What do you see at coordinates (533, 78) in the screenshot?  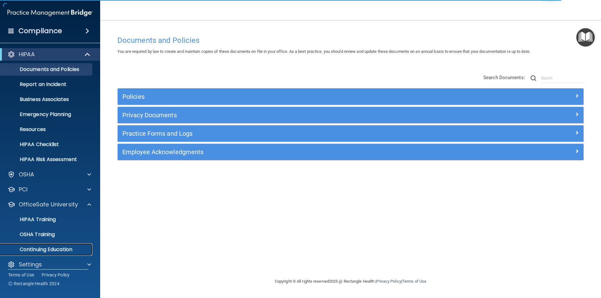 I see `img: ic-search.3b580494.png` at bounding box center [533, 78].